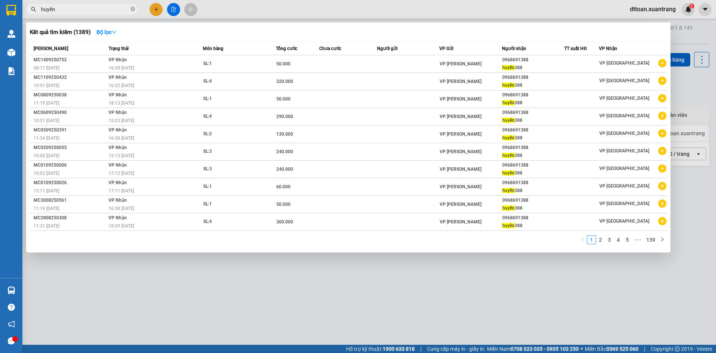 The height and width of the screenshot is (353, 716). What do you see at coordinates (287, 48) in the screenshot?
I see `span: Tổng cước` at bounding box center [287, 48].